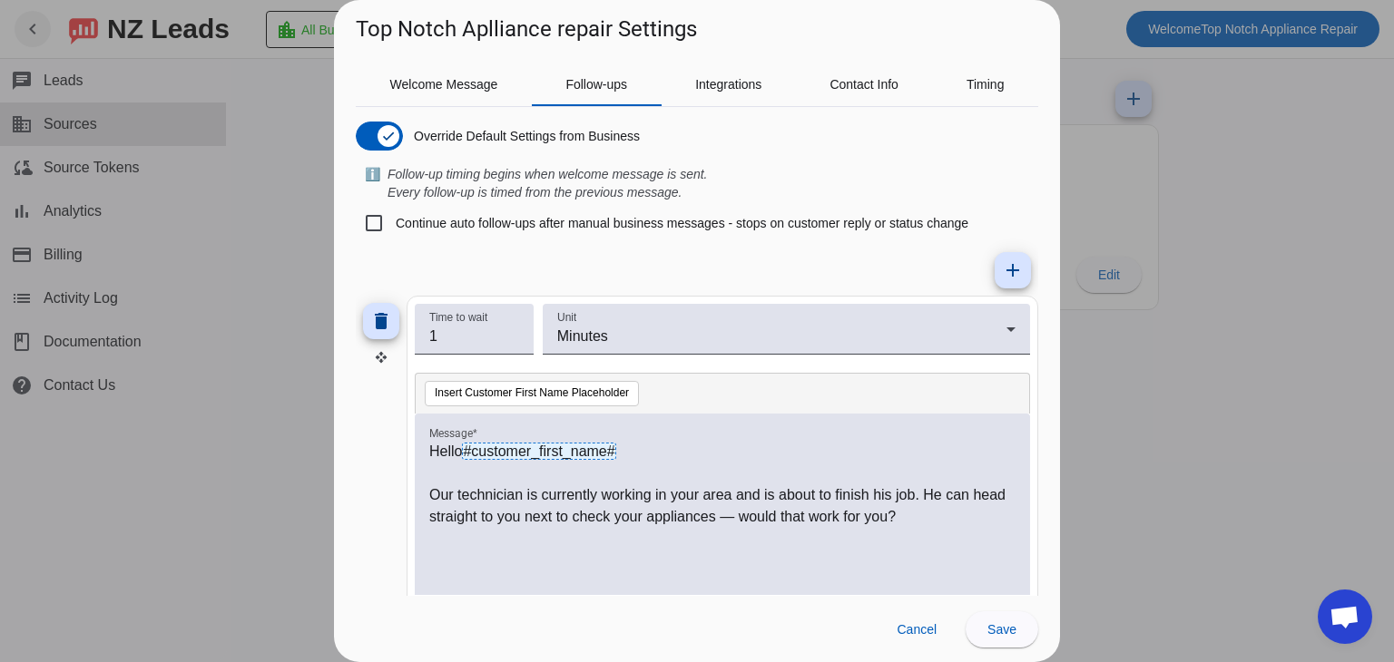 Image resolution: width=1394 pixels, height=662 pixels. I want to click on div: Open chat, so click(1345, 617).